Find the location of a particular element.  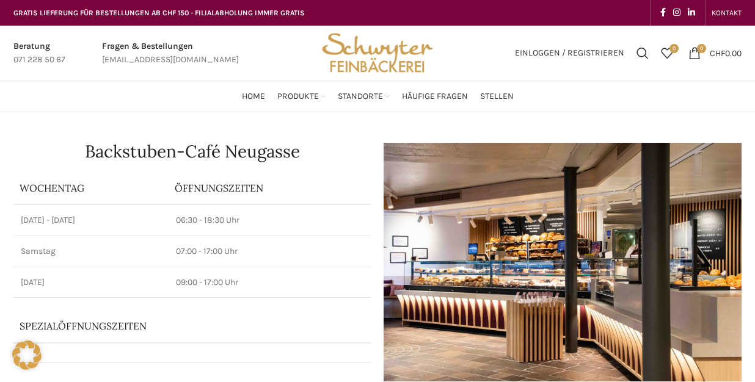

p: ÖFFNUNGSZEITEN is located at coordinates (270, 188).